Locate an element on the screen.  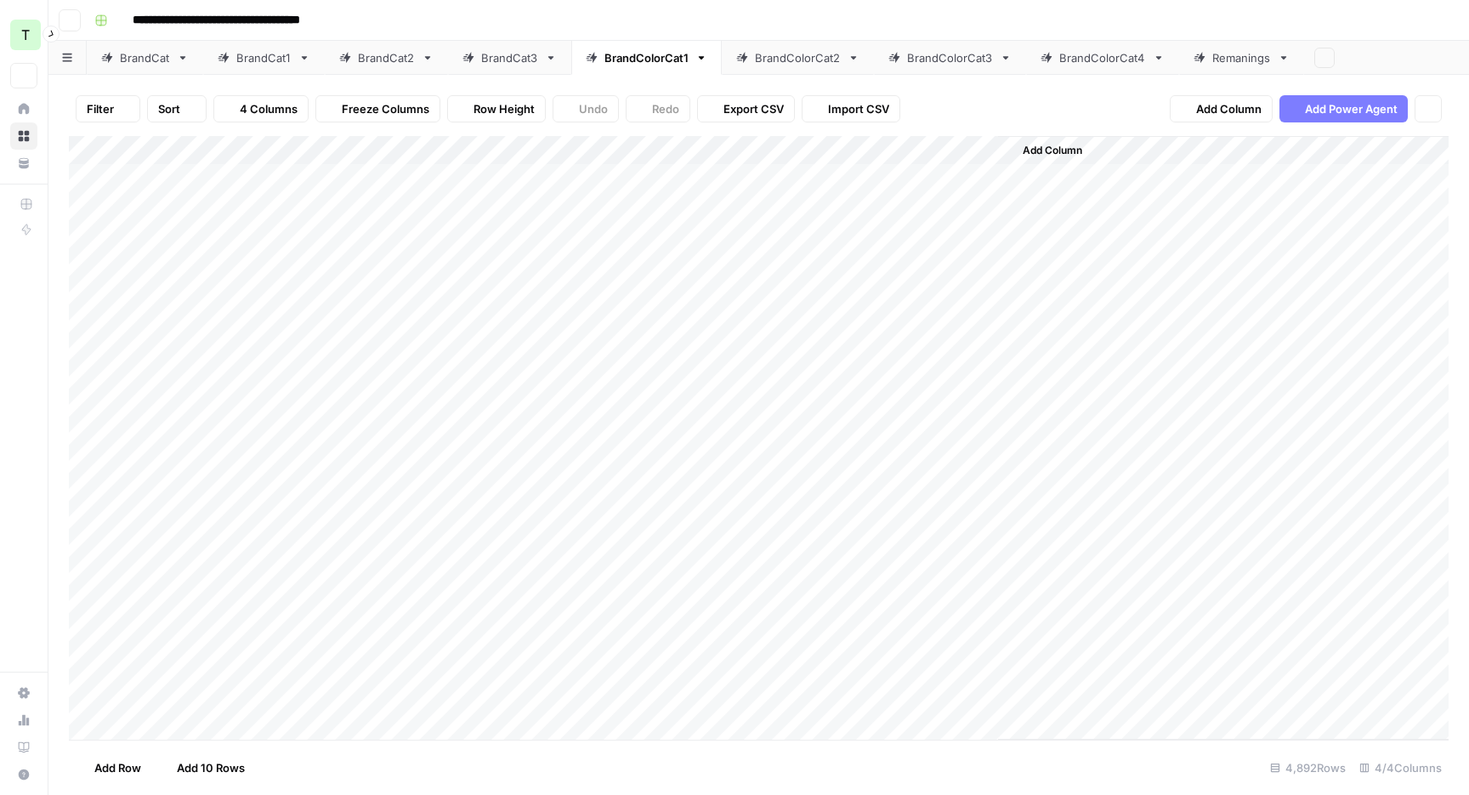
a: BrandCat is located at coordinates (145, 58).